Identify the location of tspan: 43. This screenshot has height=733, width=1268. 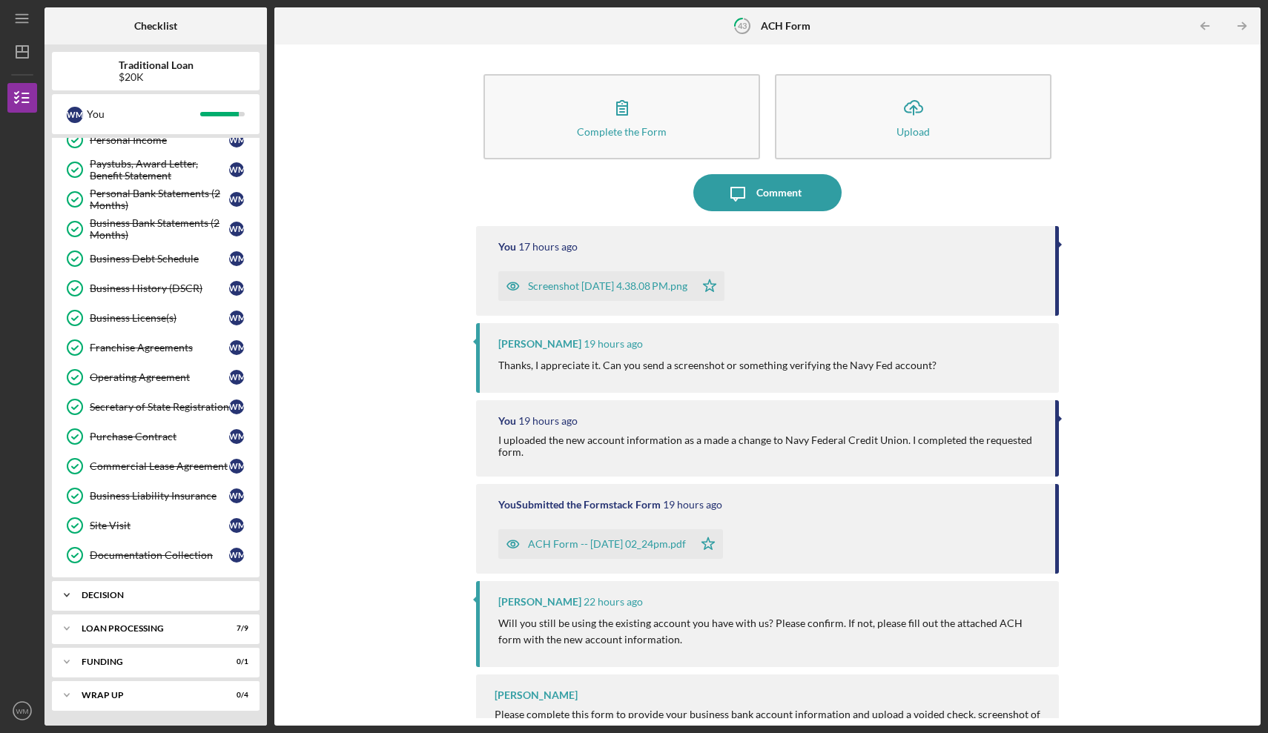
(742, 25).